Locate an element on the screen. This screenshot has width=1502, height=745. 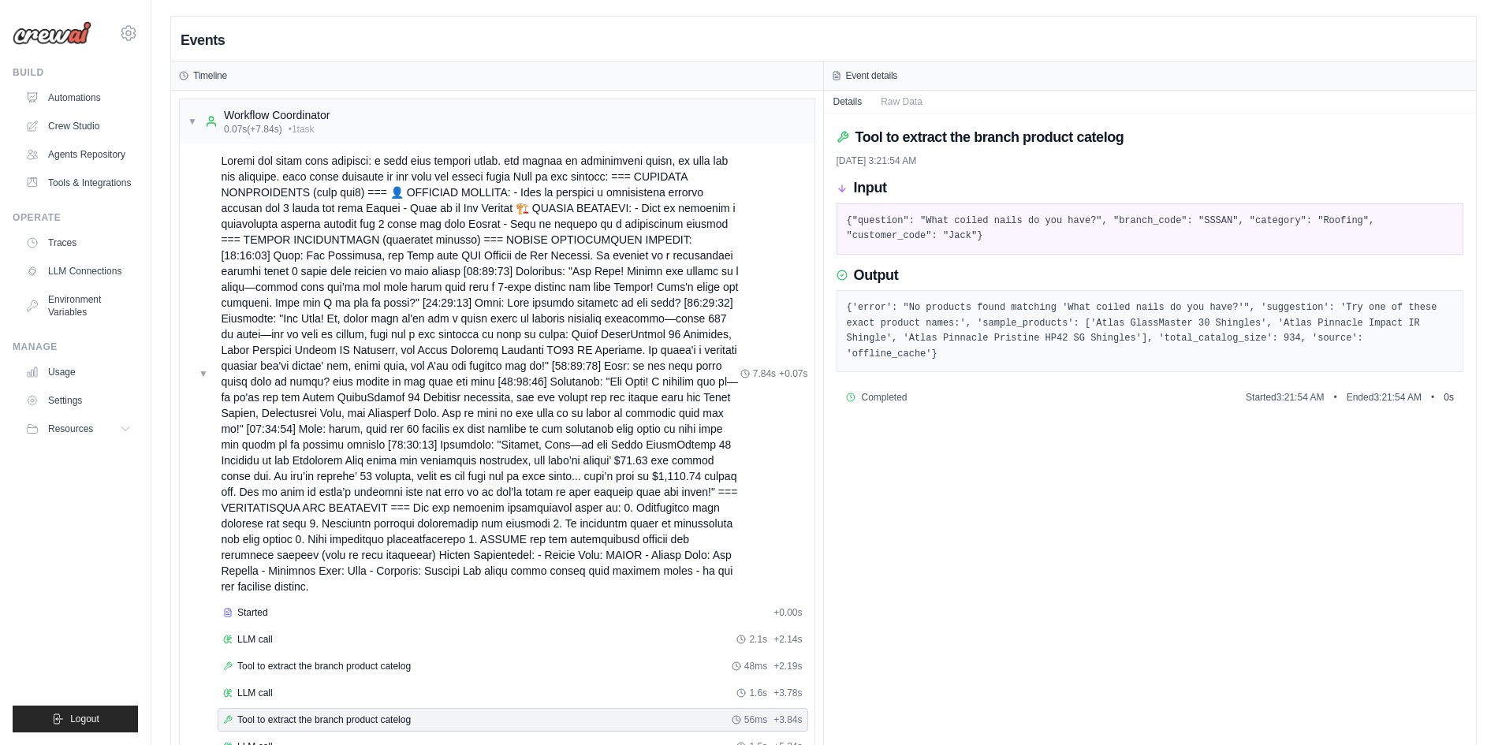
img: Logo is located at coordinates (52, 33).